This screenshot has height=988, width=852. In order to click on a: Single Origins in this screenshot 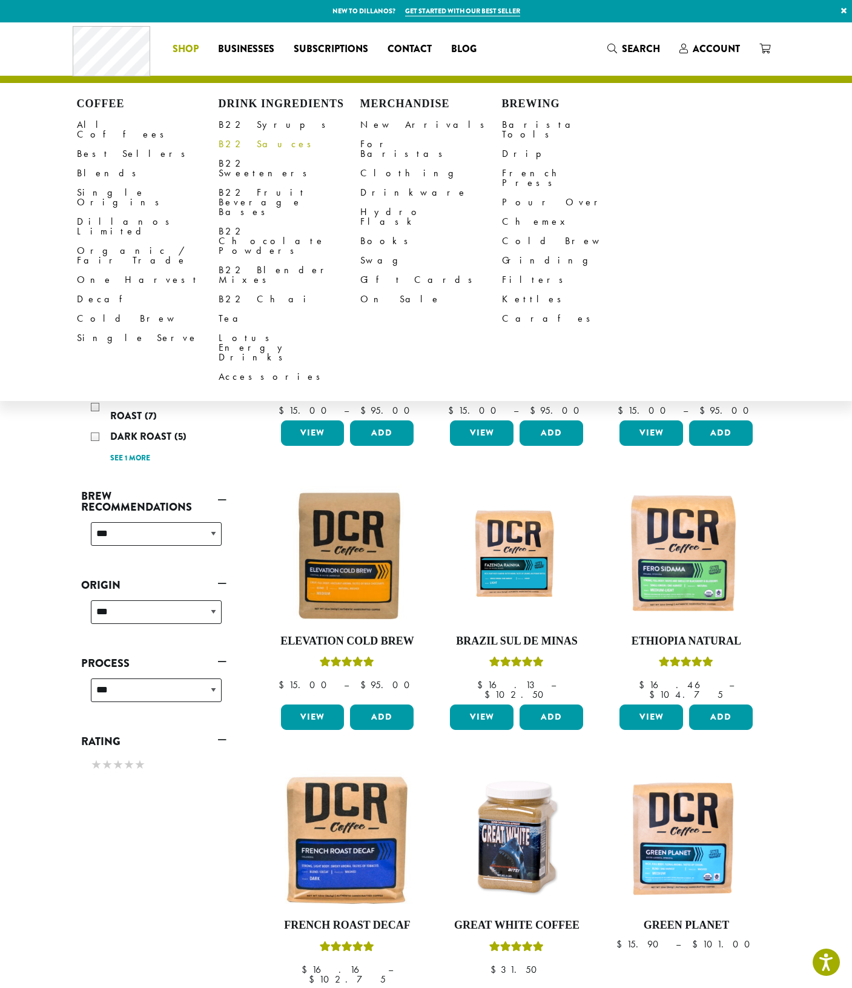, I will do `click(148, 197)`.